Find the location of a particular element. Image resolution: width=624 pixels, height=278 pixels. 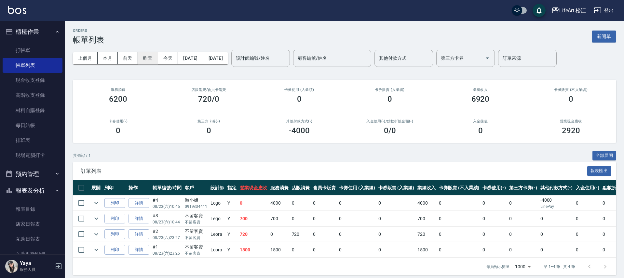

h3: 帳單列表 is located at coordinates (88, 40).